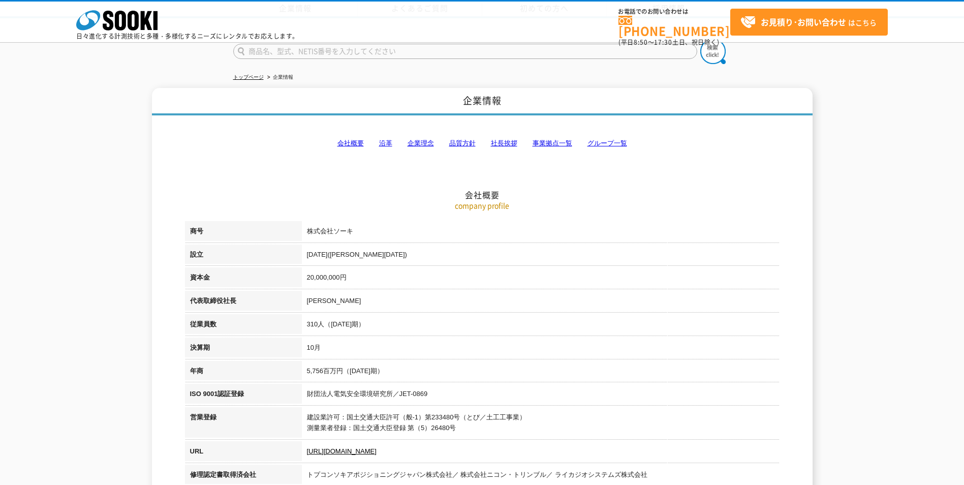  I want to click on span: (平日 ～ 土日、祝日除く), so click(668, 42).